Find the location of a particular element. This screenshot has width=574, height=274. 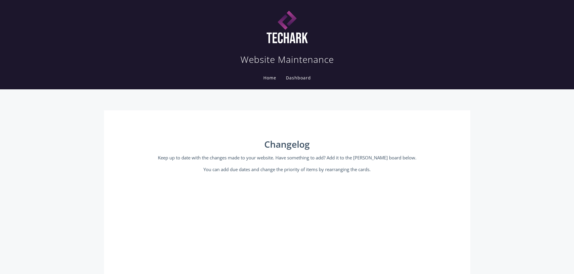

h1: Changelog is located at coordinates (287, 145).